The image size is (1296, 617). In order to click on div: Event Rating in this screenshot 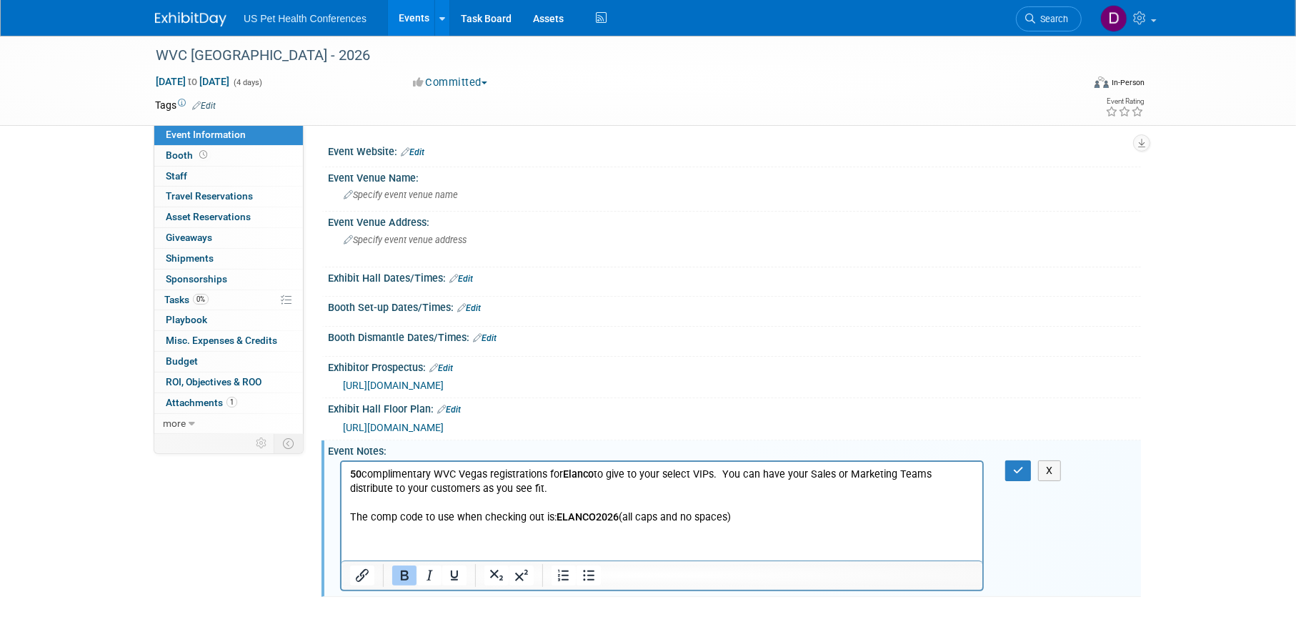, I will do `click(1125, 101)`.